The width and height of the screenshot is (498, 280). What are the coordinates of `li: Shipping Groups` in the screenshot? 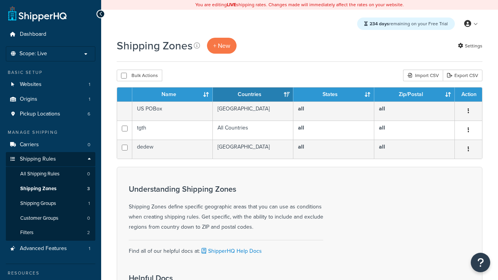 It's located at (51, 204).